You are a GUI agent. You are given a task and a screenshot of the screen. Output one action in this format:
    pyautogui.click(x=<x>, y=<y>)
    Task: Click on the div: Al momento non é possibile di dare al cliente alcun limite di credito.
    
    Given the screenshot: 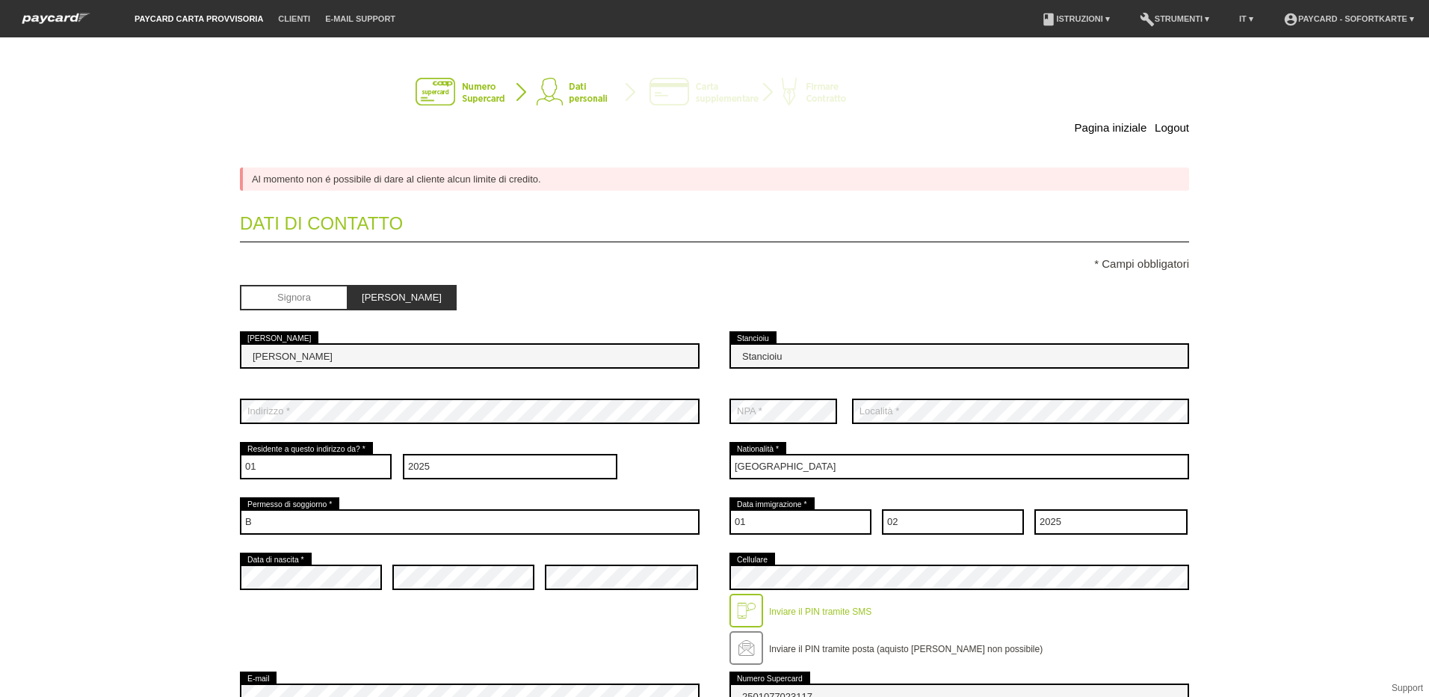 What is the action you would take?
    pyautogui.click(x=715, y=179)
    